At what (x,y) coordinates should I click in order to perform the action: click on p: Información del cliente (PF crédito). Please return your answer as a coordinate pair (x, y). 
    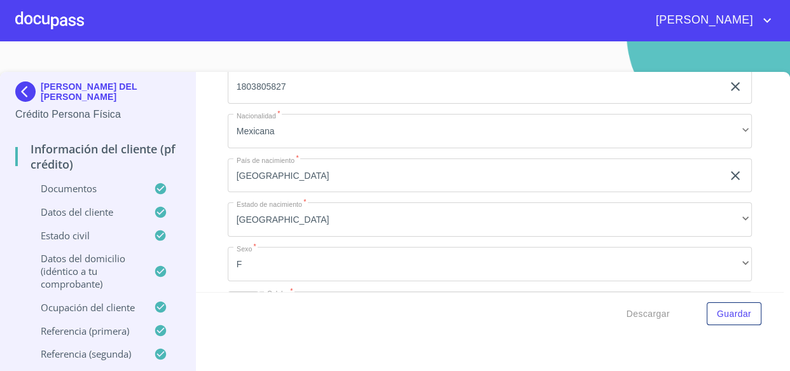
    Looking at the image, I should click on (97, 157).